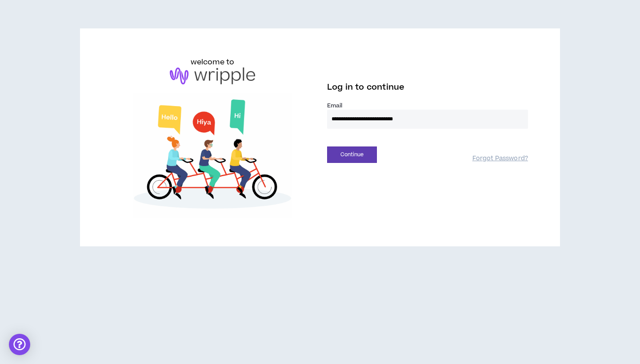 Image resolution: width=640 pixels, height=364 pixels. I want to click on a: Forgot Password?, so click(500, 159).